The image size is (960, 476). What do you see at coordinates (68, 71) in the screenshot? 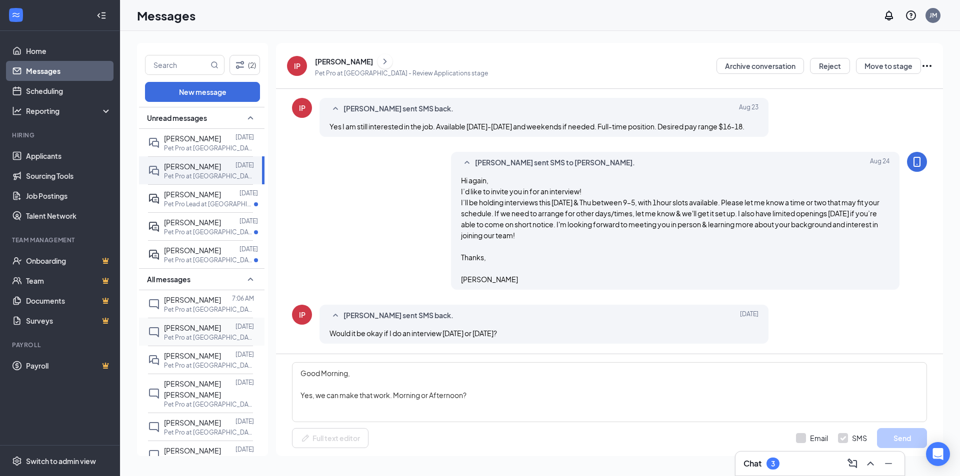
I see `a: Messages` at bounding box center [68, 71].